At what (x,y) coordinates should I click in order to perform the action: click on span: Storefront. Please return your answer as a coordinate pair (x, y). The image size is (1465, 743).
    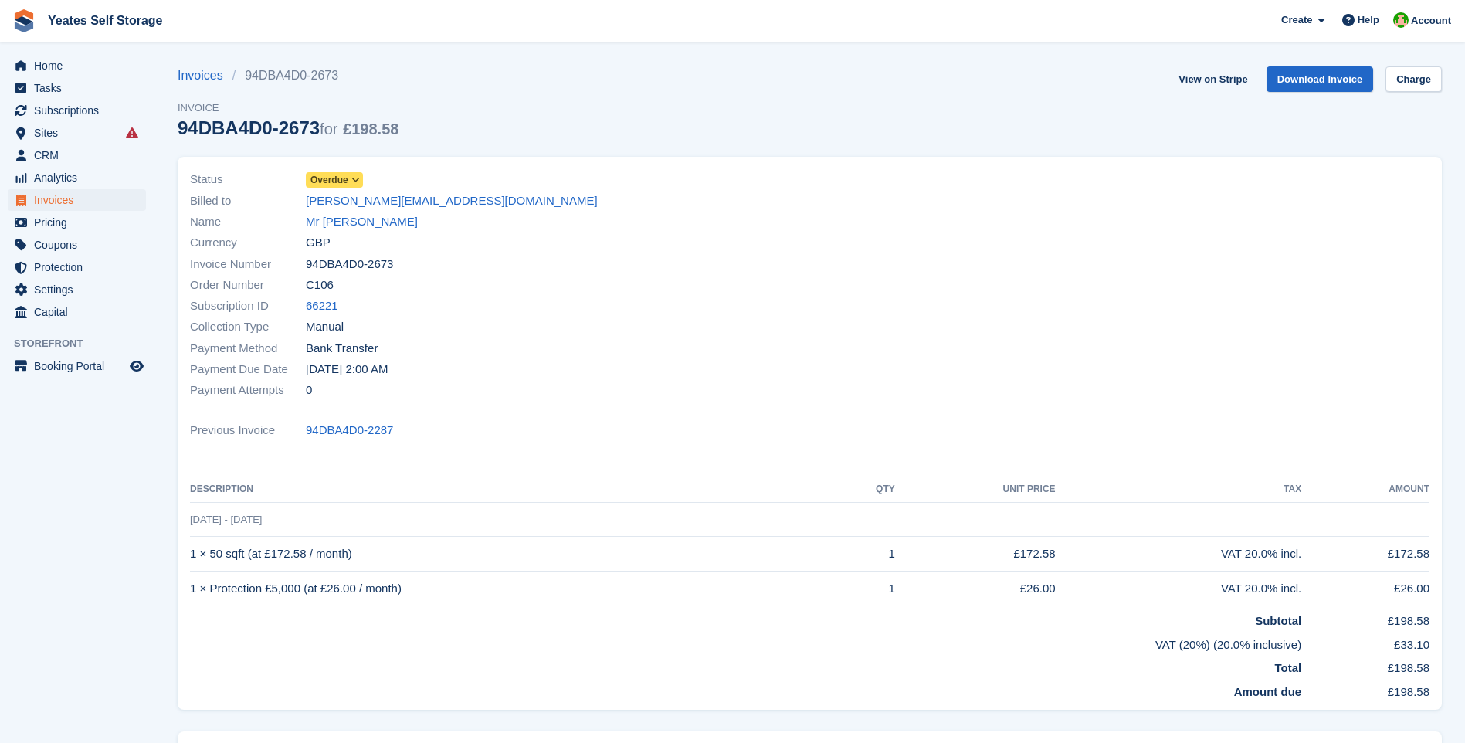
    Looking at the image, I should click on (83, 344).